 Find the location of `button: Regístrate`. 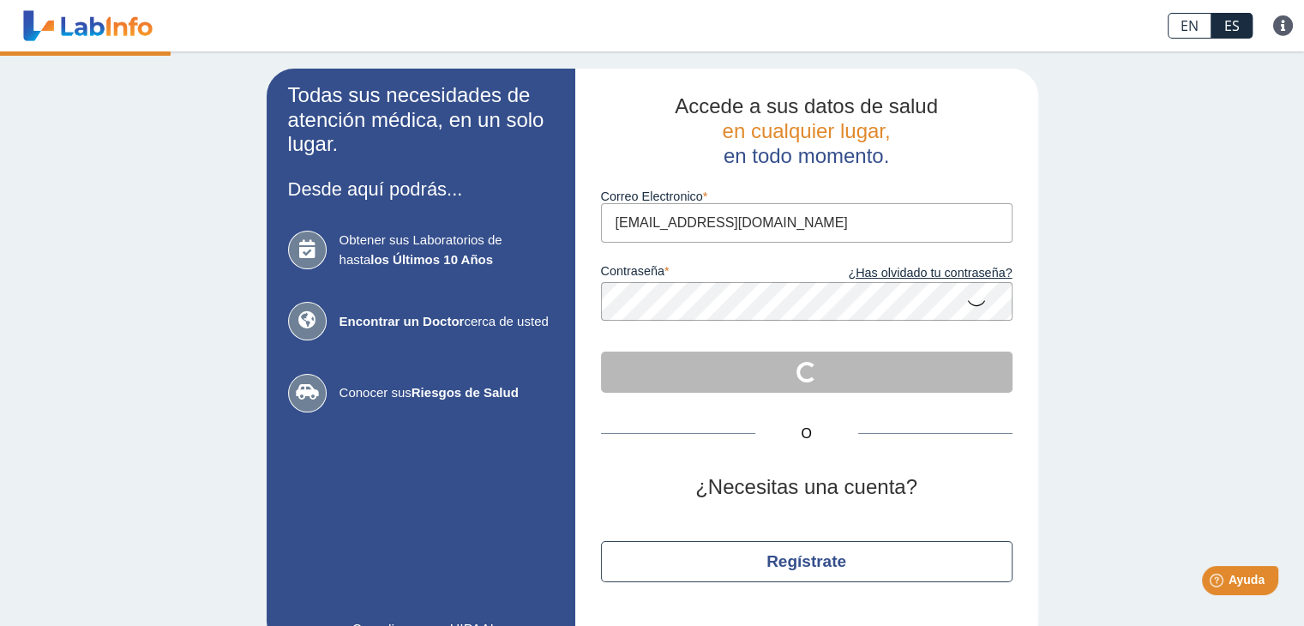

button: Regístrate is located at coordinates (807, 562).